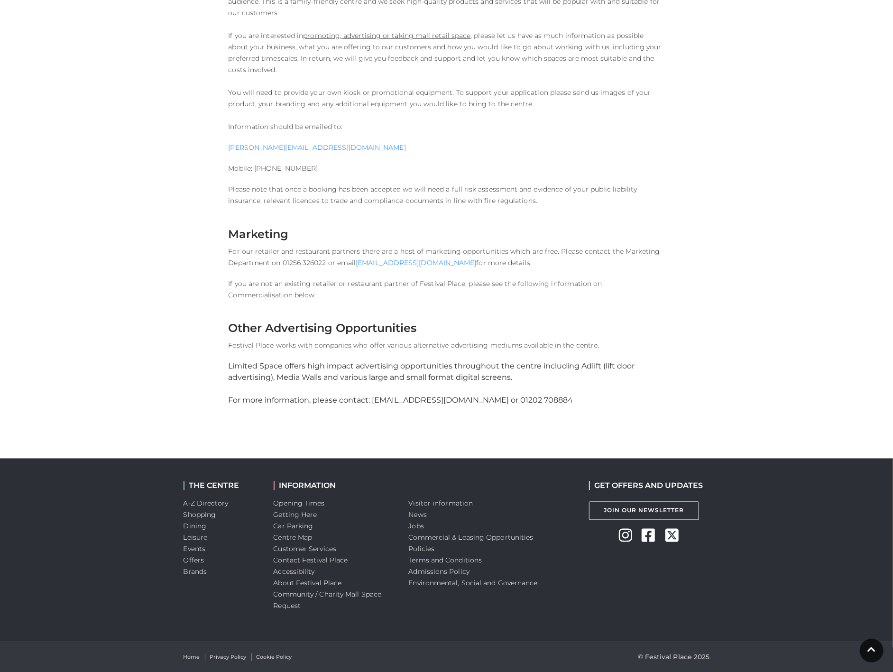 The image size is (893, 672). What do you see at coordinates (447, 289) in the screenshot?
I see `p: If you are not an existing retailer or restaurant partner of Festival Place, please see the follo...` at bounding box center [447, 289].